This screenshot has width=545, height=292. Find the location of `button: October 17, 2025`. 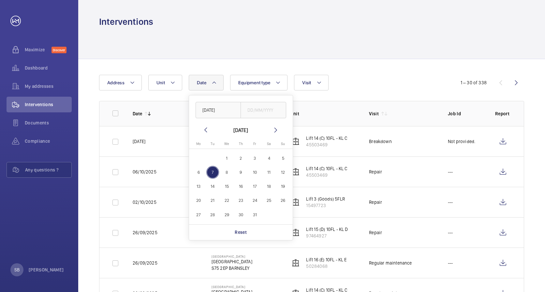

button: October 17, 2025 is located at coordinates (255, 186).